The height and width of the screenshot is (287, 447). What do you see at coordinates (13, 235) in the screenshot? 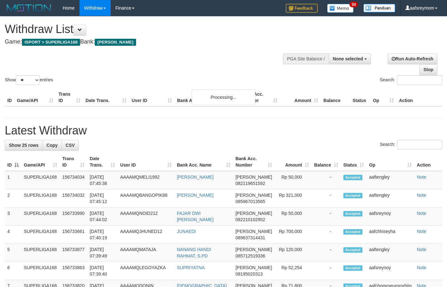
I see `td: 4` at bounding box center [13, 235].